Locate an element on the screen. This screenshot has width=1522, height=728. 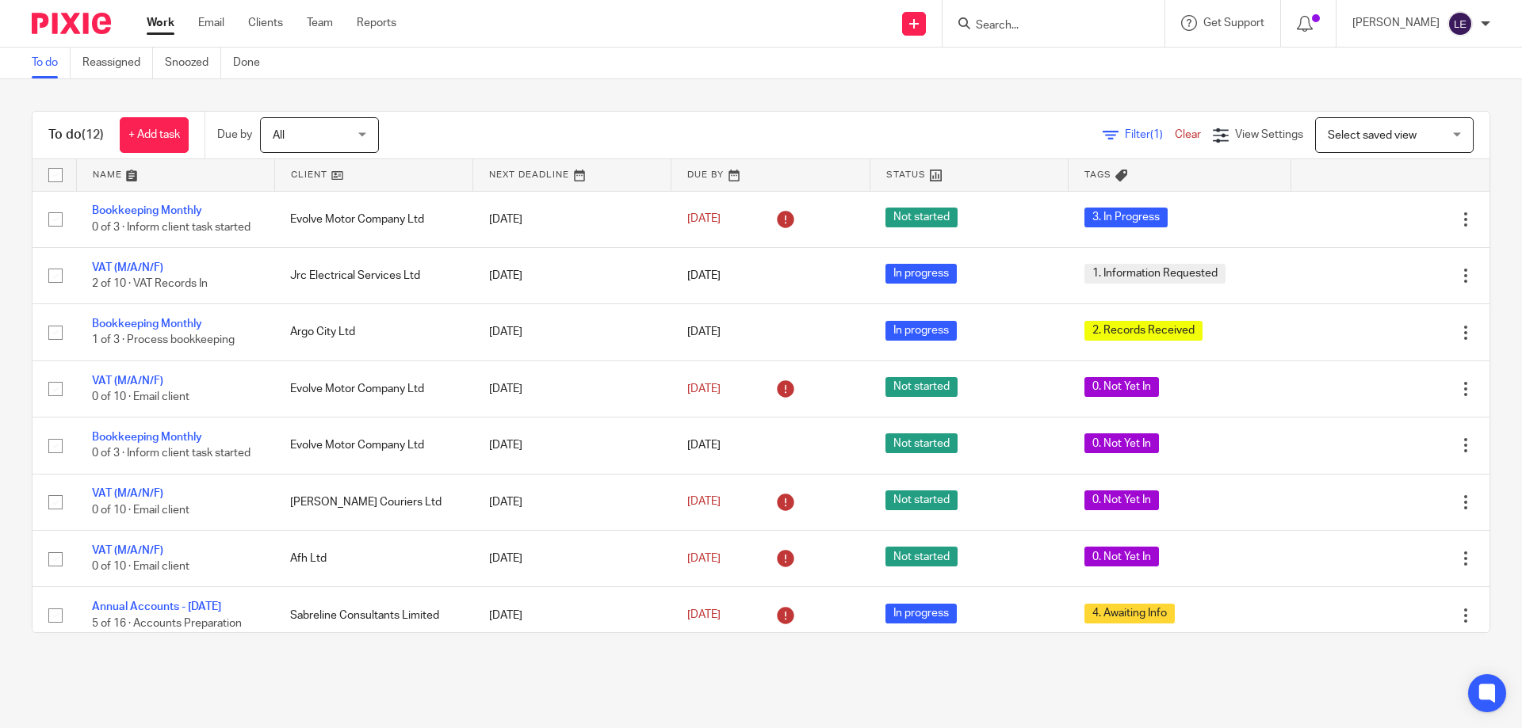
img: Pixie is located at coordinates (71, 23).